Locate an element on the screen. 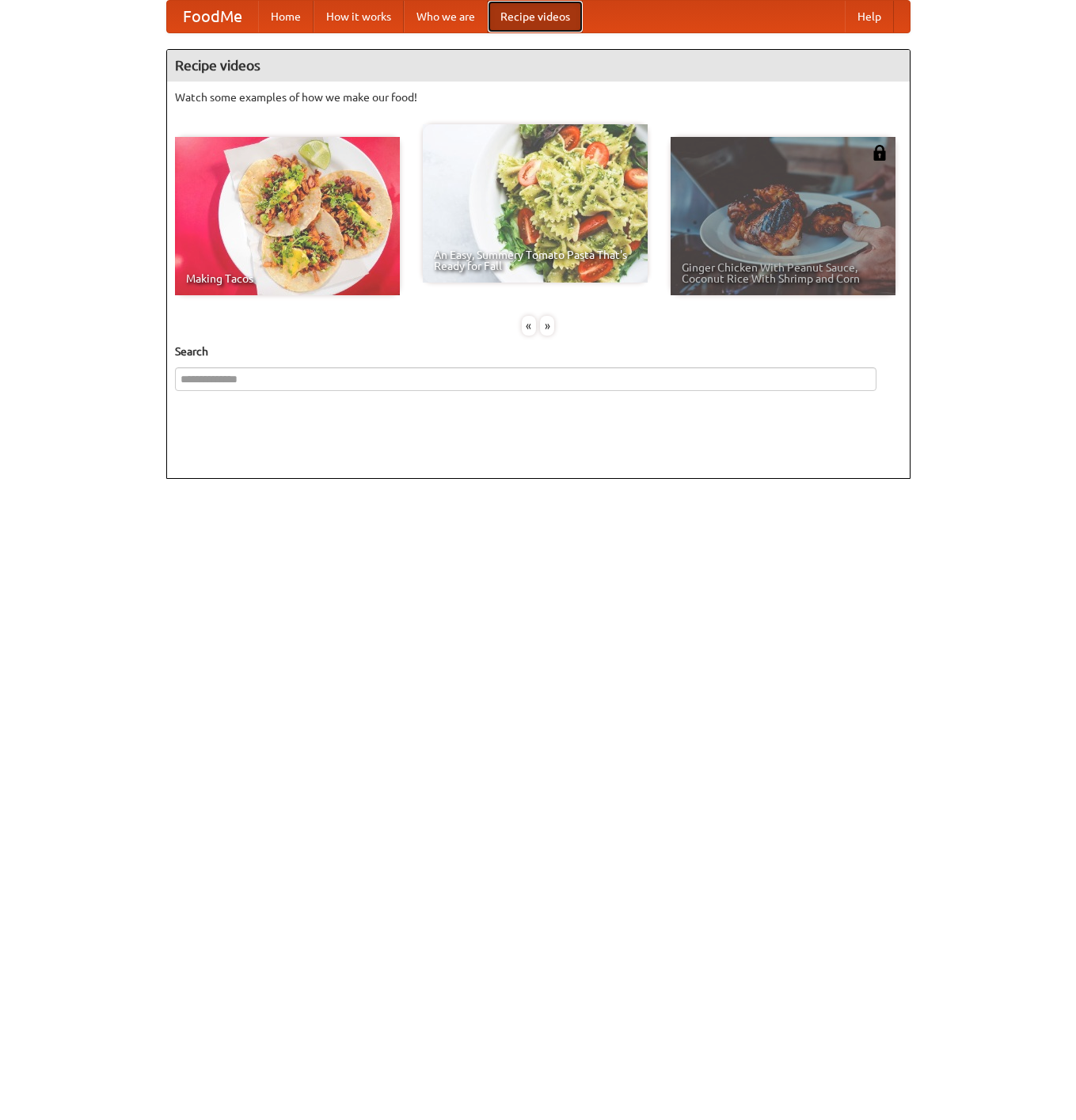 The image size is (1076, 1120). a: Making Tacos is located at coordinates (287, 216).